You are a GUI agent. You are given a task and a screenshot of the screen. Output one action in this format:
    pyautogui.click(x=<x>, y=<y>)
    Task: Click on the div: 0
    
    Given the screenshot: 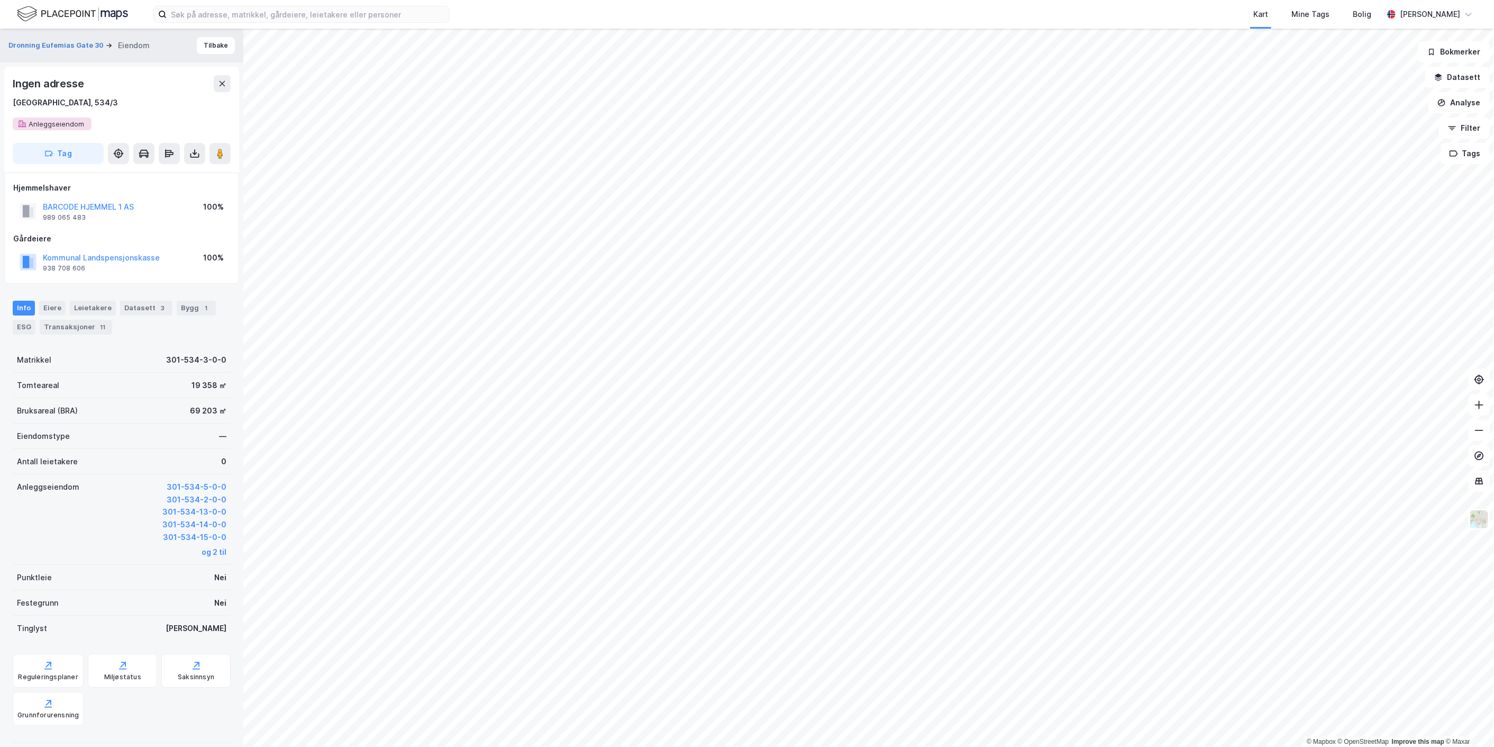 What is the action you would take?
    pyautogui.click(x=224, y=461)
    